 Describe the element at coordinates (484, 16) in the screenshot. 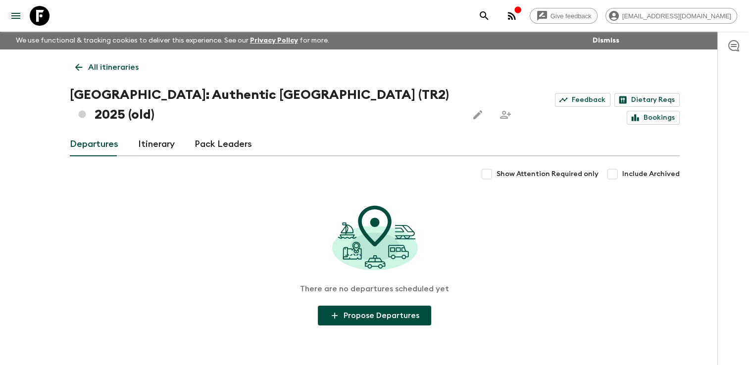

I see `button: search adventures` at that location.